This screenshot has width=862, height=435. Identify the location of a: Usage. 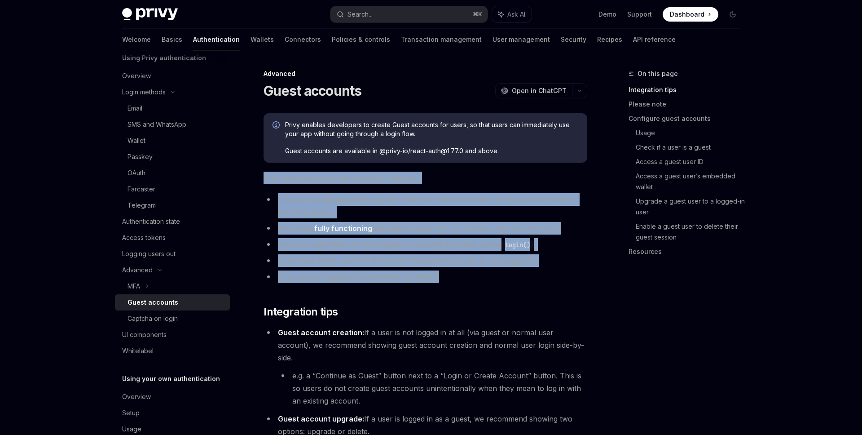
(692, 133).